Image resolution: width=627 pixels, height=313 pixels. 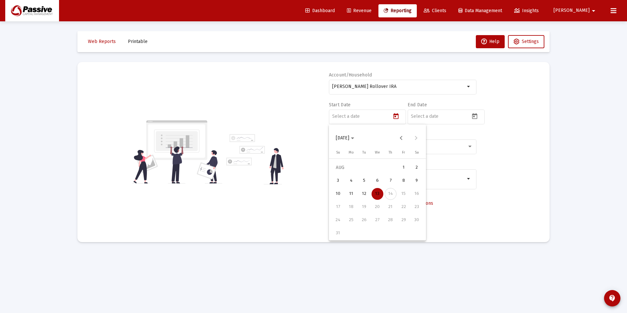 What do you see at coordinates (378, 152) in the screenshot?
I see `span: We` at bounding box center [378, 152].